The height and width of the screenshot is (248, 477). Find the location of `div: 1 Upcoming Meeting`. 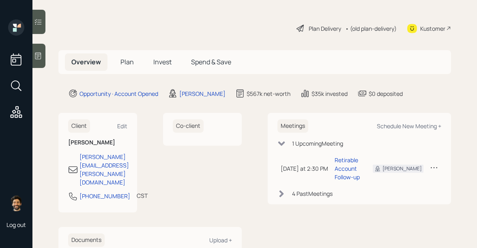

div: 1 Upcoming Meeting is located at coordinates (317, 143).